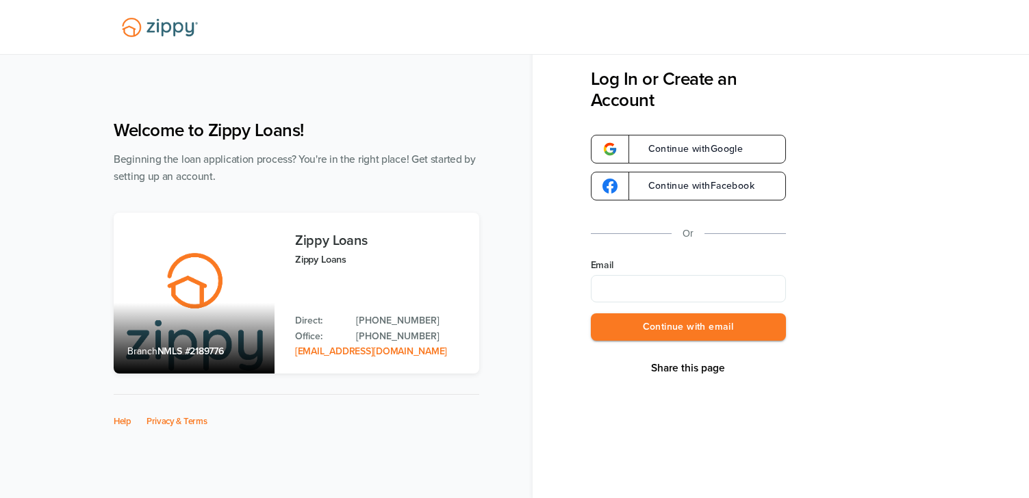 The height and width of the screenshot is (498, 1029). What do you see at coordinates (294, 168) in the screenshot?
I see `span: Beginning the loan application process? You're in the right place! Get started by setting up an a...` at bounding box center [294, 168].